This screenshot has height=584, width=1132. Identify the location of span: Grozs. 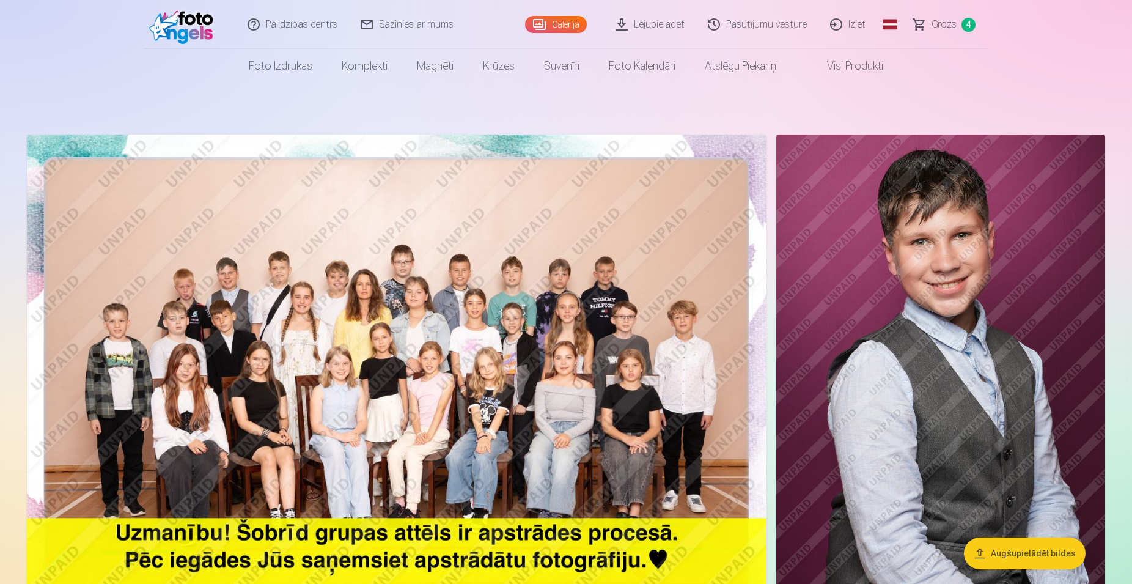
(944, 24).